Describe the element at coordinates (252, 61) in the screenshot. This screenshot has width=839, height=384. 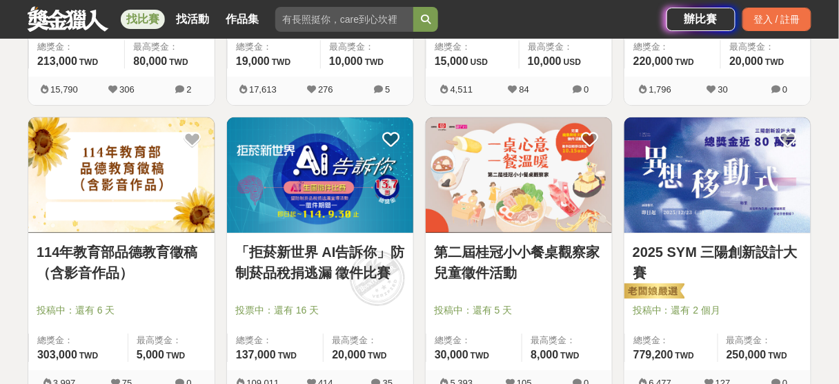
I see `span: 19,000` at that location.